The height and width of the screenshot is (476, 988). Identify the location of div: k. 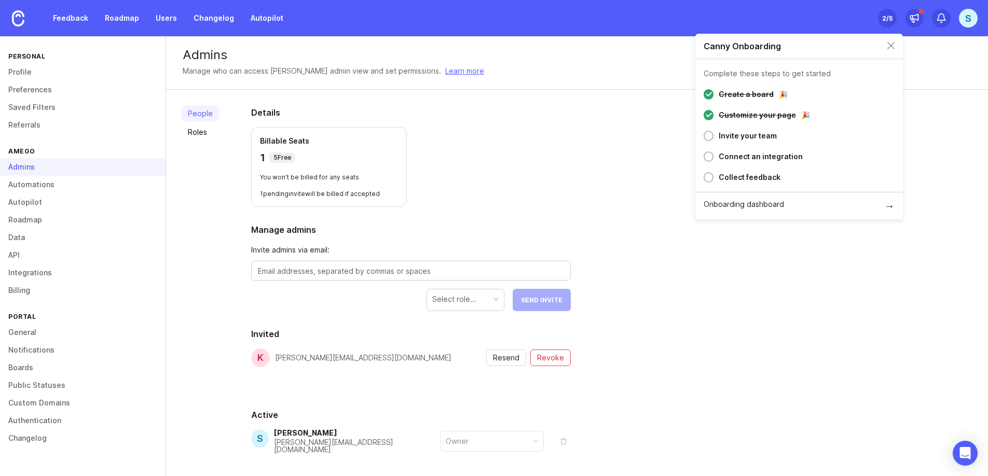
(261, 358).